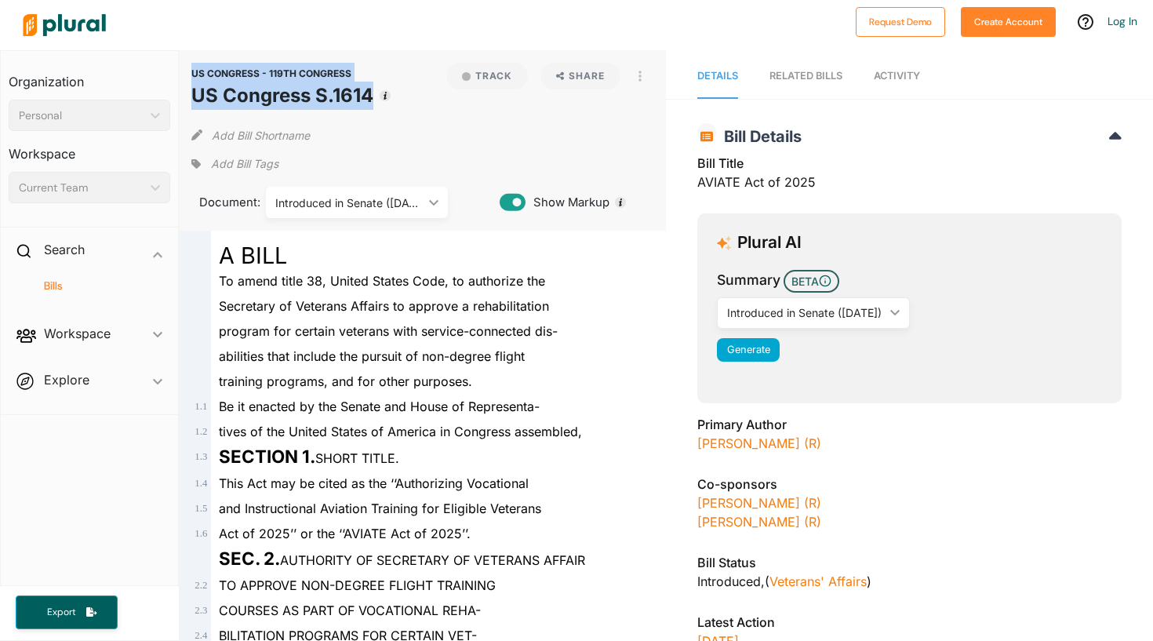 Image resolution: width=1153 pixels, height=641 pixels. Describe the element at coordinates (201, 432) in the screenshot. I see `span: 1 . 2` at that location.